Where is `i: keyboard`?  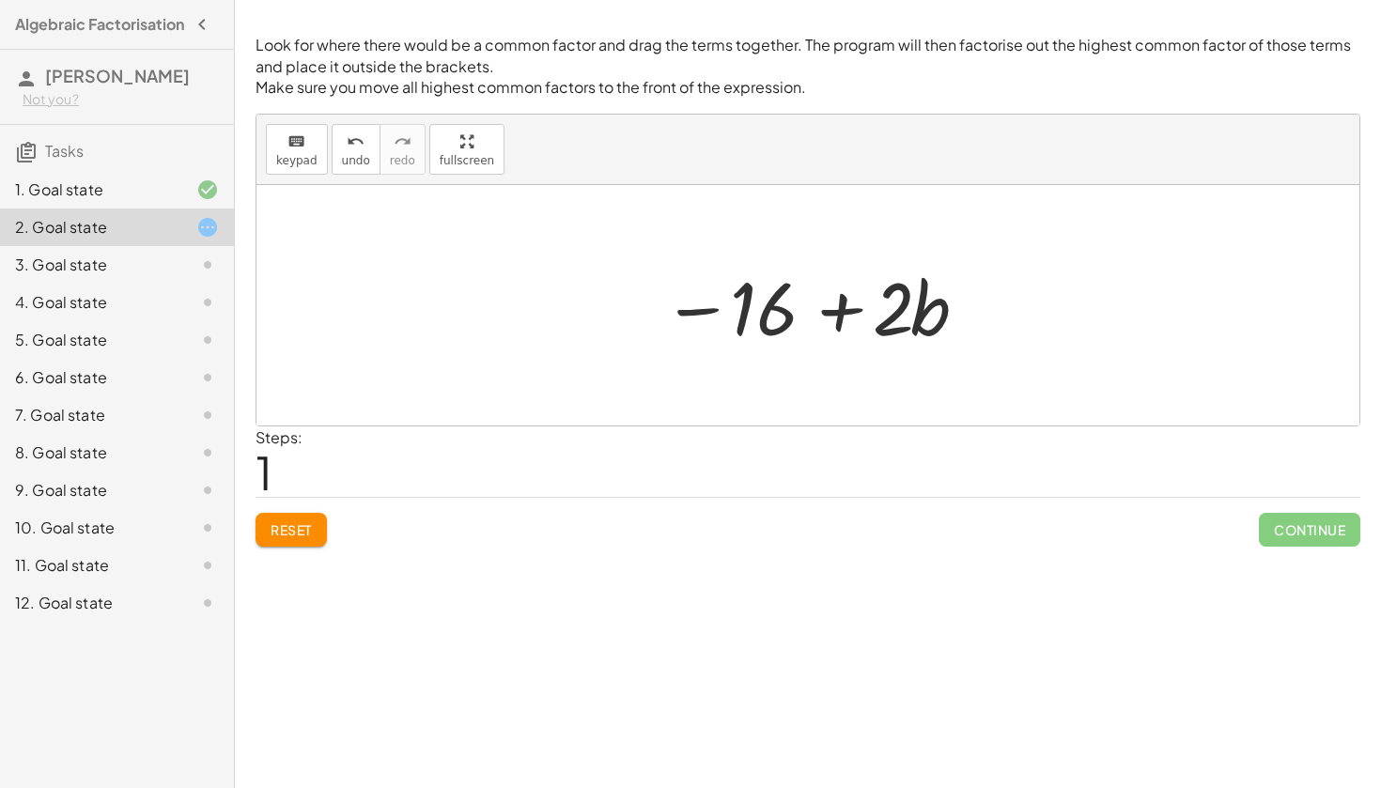
i: keyboard is located at coordinates (296, 142).